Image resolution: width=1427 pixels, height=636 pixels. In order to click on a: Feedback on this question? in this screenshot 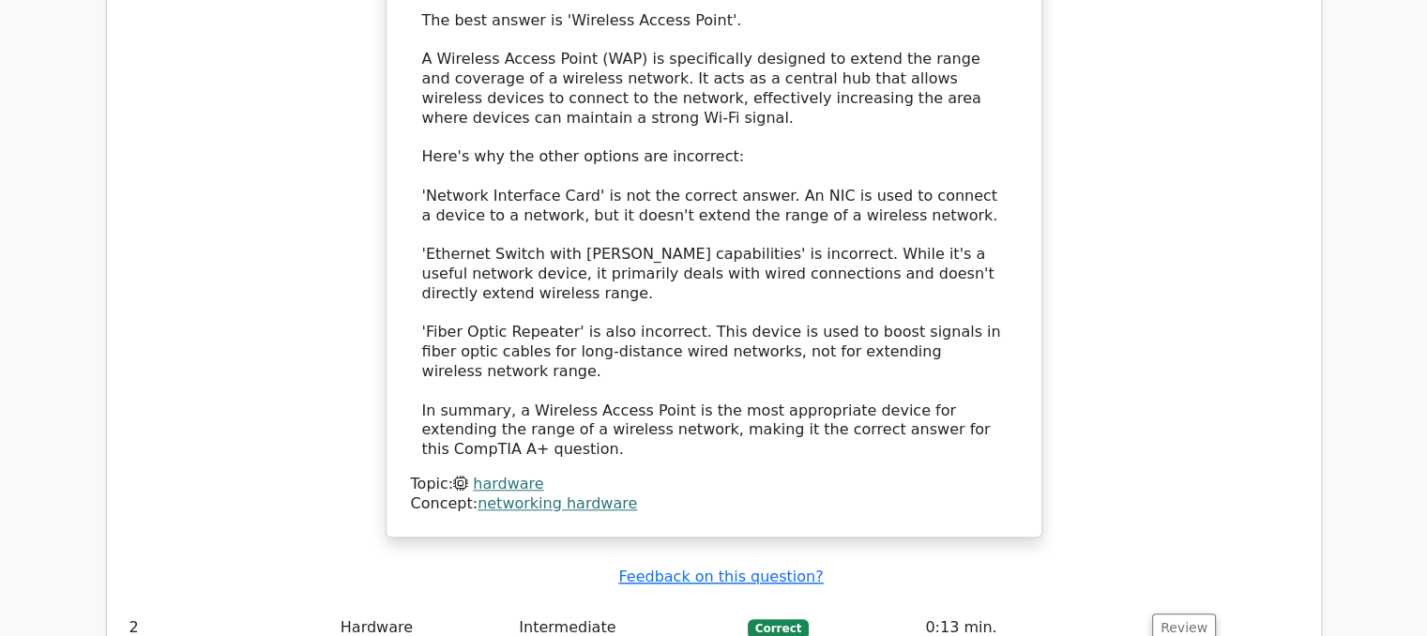, I will do `click(721, 576)`.